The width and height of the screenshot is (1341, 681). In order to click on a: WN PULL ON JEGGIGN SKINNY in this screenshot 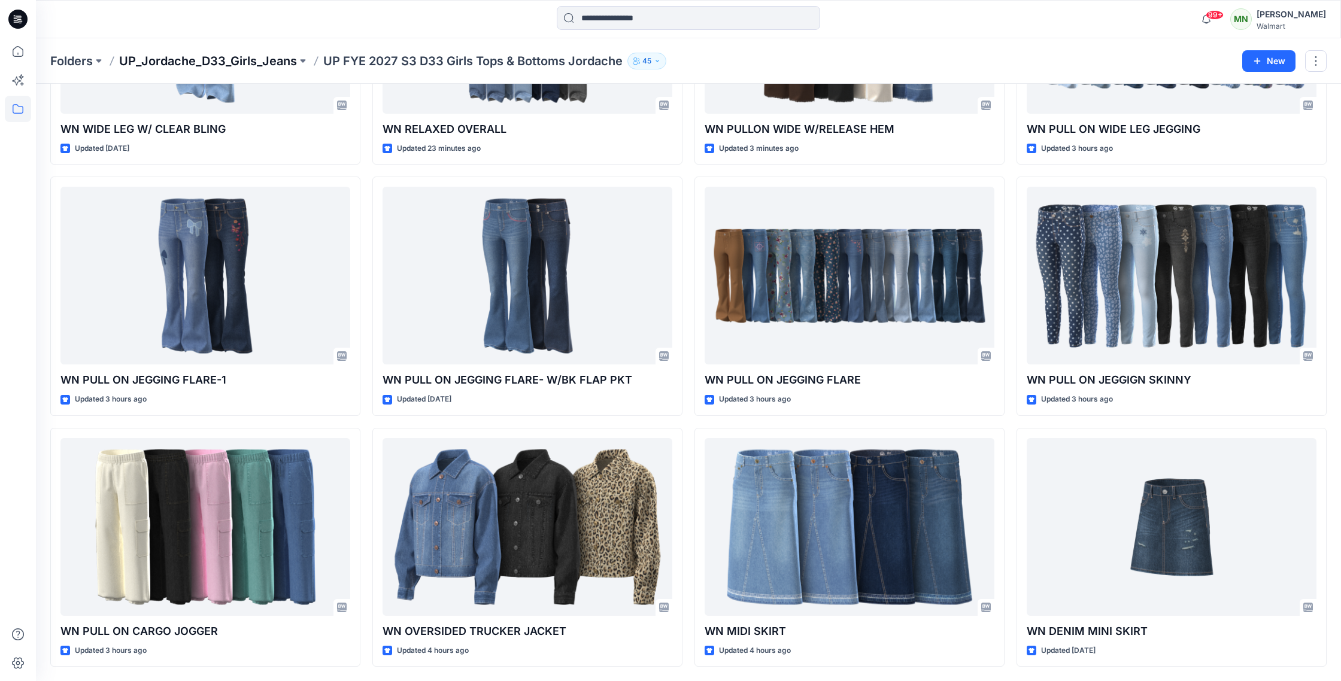, I will do `click(1171, 275)`.